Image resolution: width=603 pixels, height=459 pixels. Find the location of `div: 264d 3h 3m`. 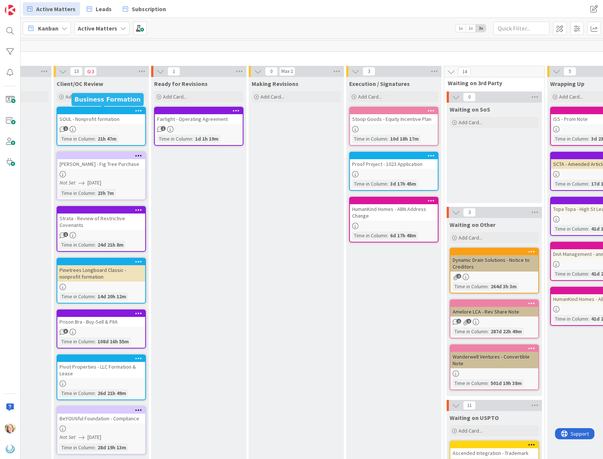

div: 264d 3h 3m is located at coordinates (503, 286).